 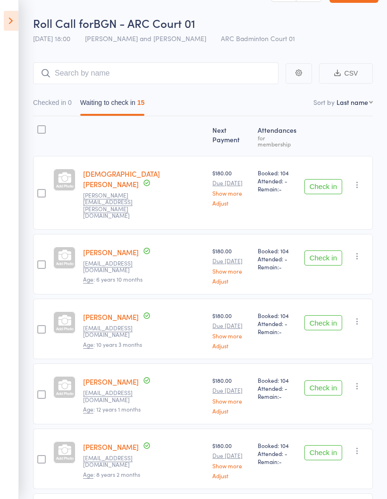 I want to click on small: jagankankipati@gmail.com, so click(x=114, y=331).